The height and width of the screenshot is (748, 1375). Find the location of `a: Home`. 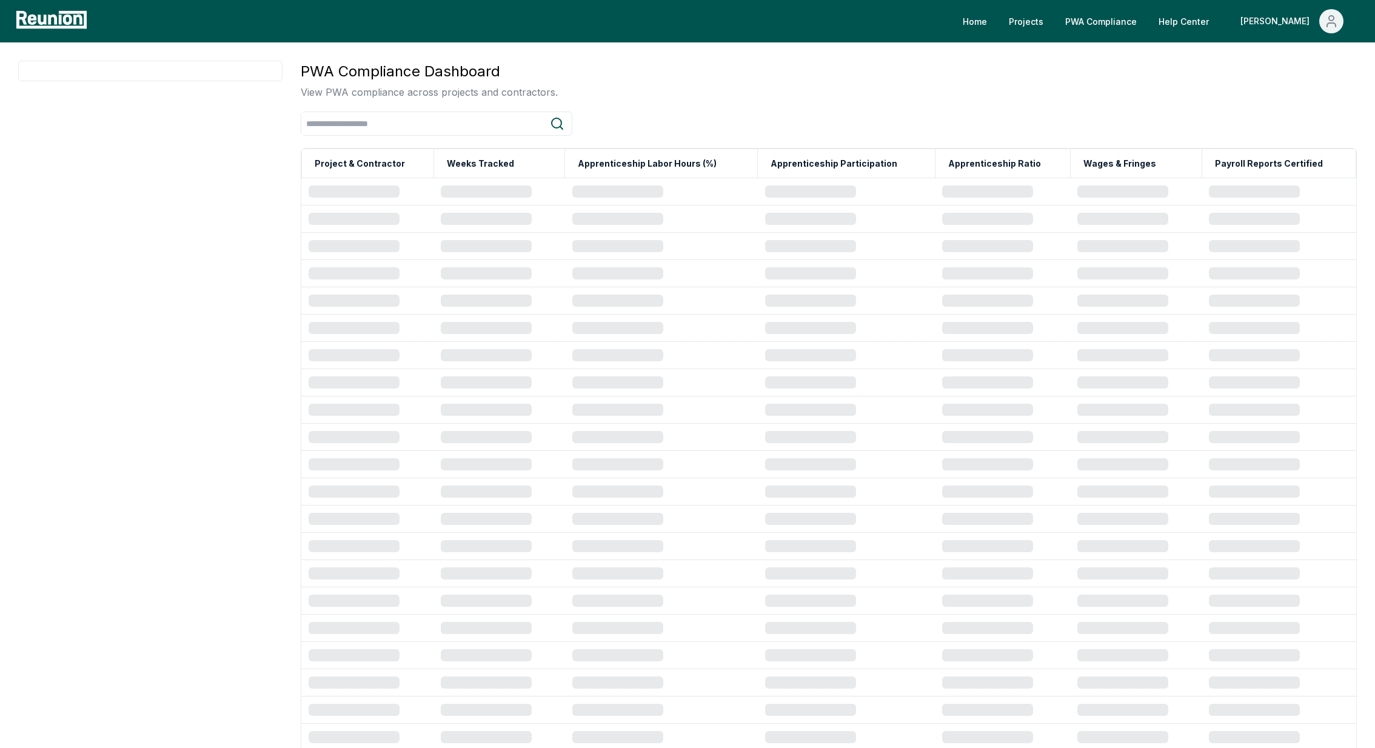

a: Home is located at coordinates (975, 21).